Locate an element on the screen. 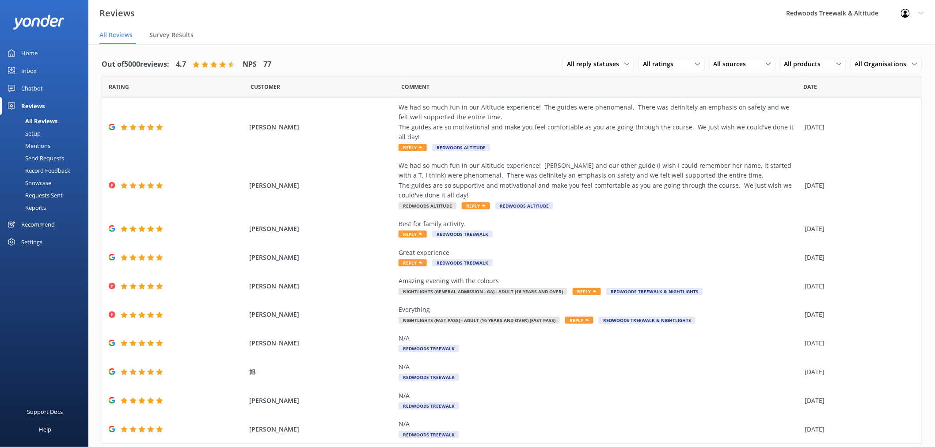 Image resolution: width=935 pixels, height=447 pixels. a: Mentions is located at coordinates (47, 146).